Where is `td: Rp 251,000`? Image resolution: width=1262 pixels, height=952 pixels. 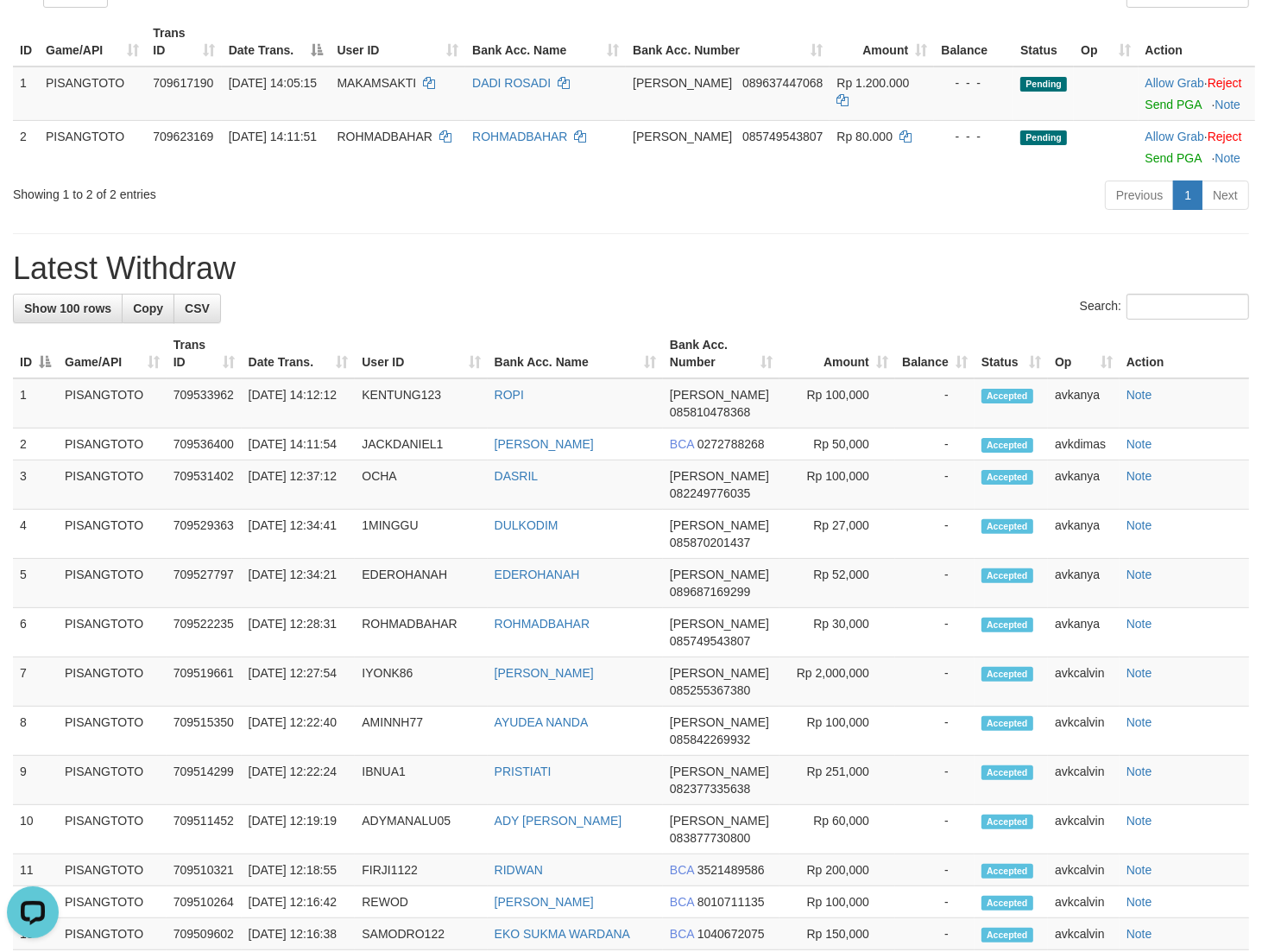
td: Rp 251,000 is located at coordinates (838, 780).